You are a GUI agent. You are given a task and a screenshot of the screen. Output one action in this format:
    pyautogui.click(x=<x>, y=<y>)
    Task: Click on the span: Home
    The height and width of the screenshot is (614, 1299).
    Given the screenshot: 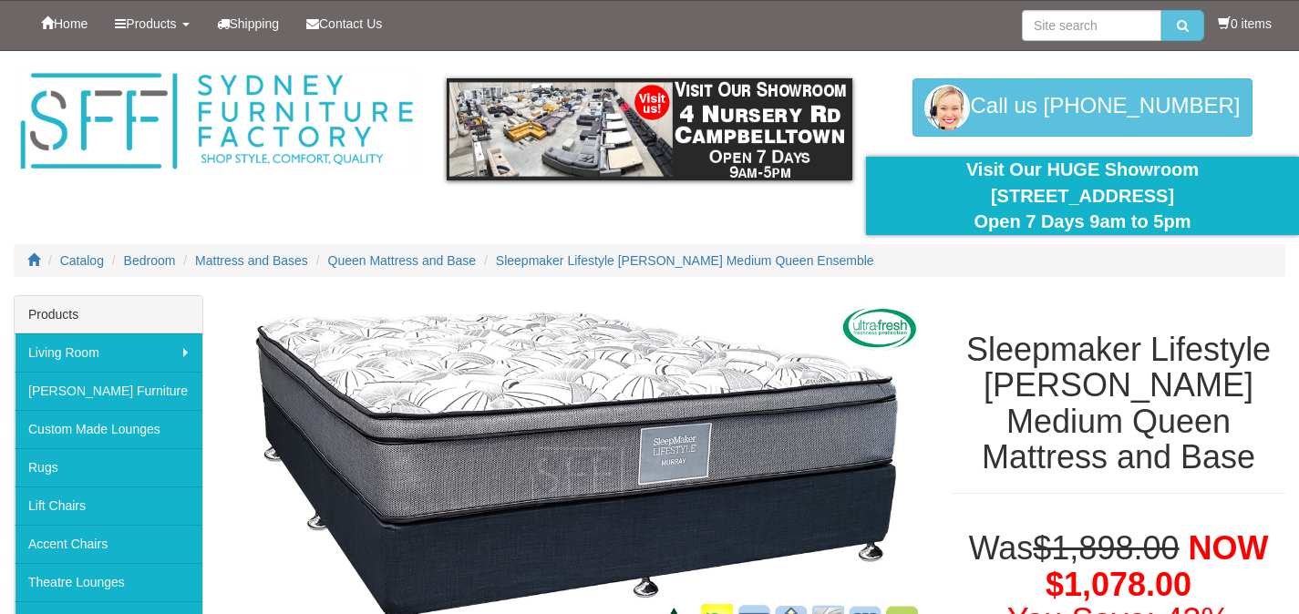 What is the action you would take?
    pyautogui.click(x=70, y=24)
    